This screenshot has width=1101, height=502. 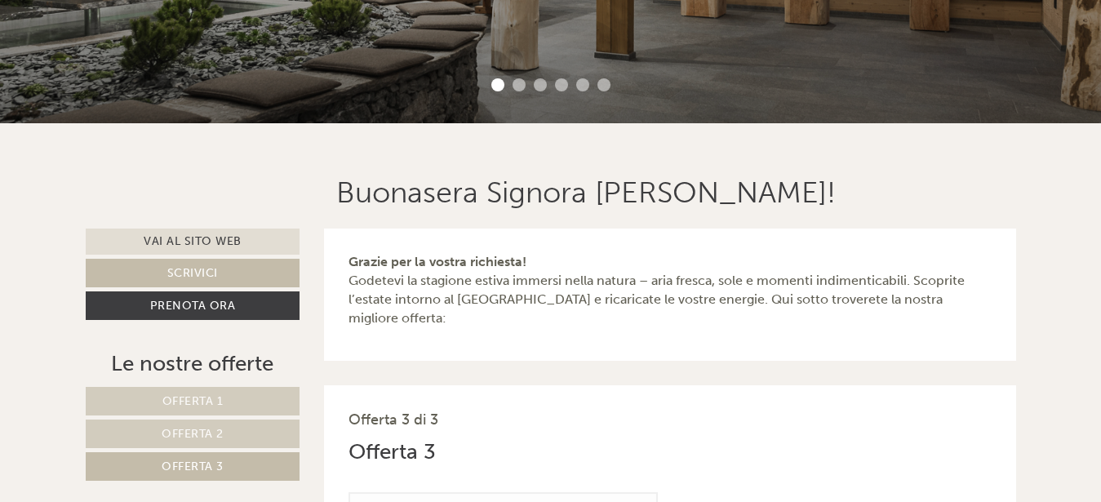 I want to click on div: Le nostre offerte, so click(x=193, y=363).